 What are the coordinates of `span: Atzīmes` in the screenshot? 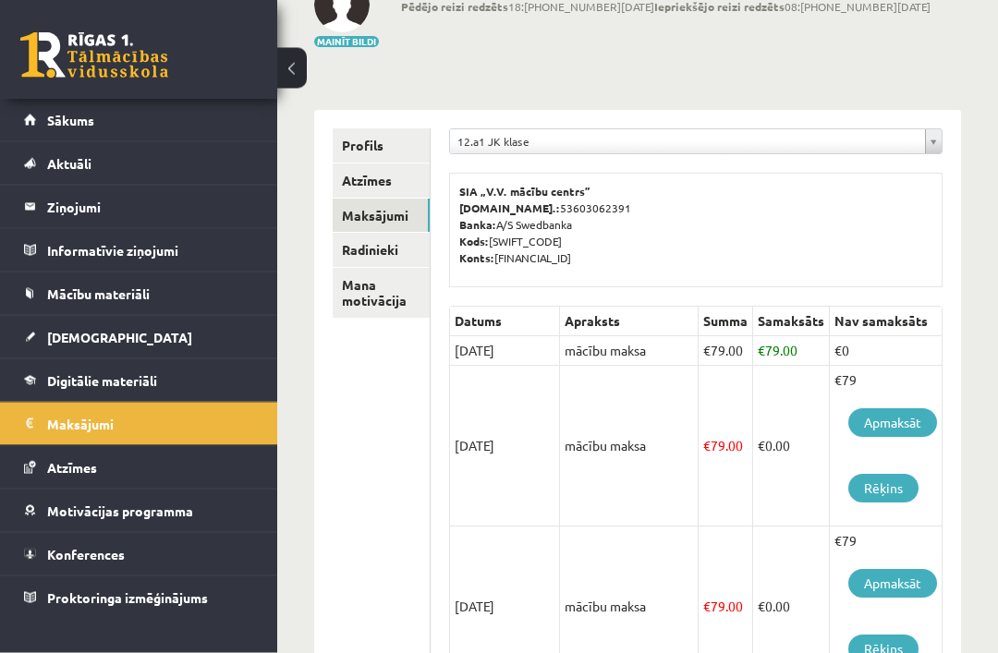 It's located at (72, 468).